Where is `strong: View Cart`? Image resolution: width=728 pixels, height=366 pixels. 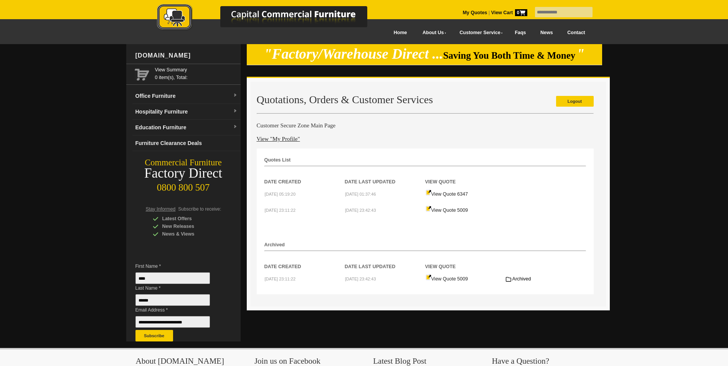
strong: View Cart is located at coordinates (509, 13).